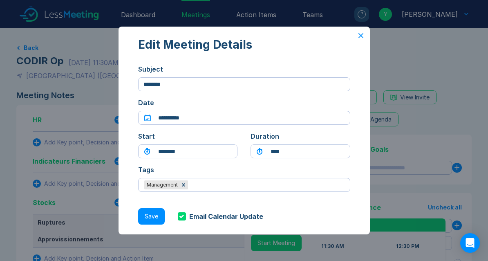  Describe the element at coordinates (188, 136) in the screenshot. I see `div: Start` at that location.